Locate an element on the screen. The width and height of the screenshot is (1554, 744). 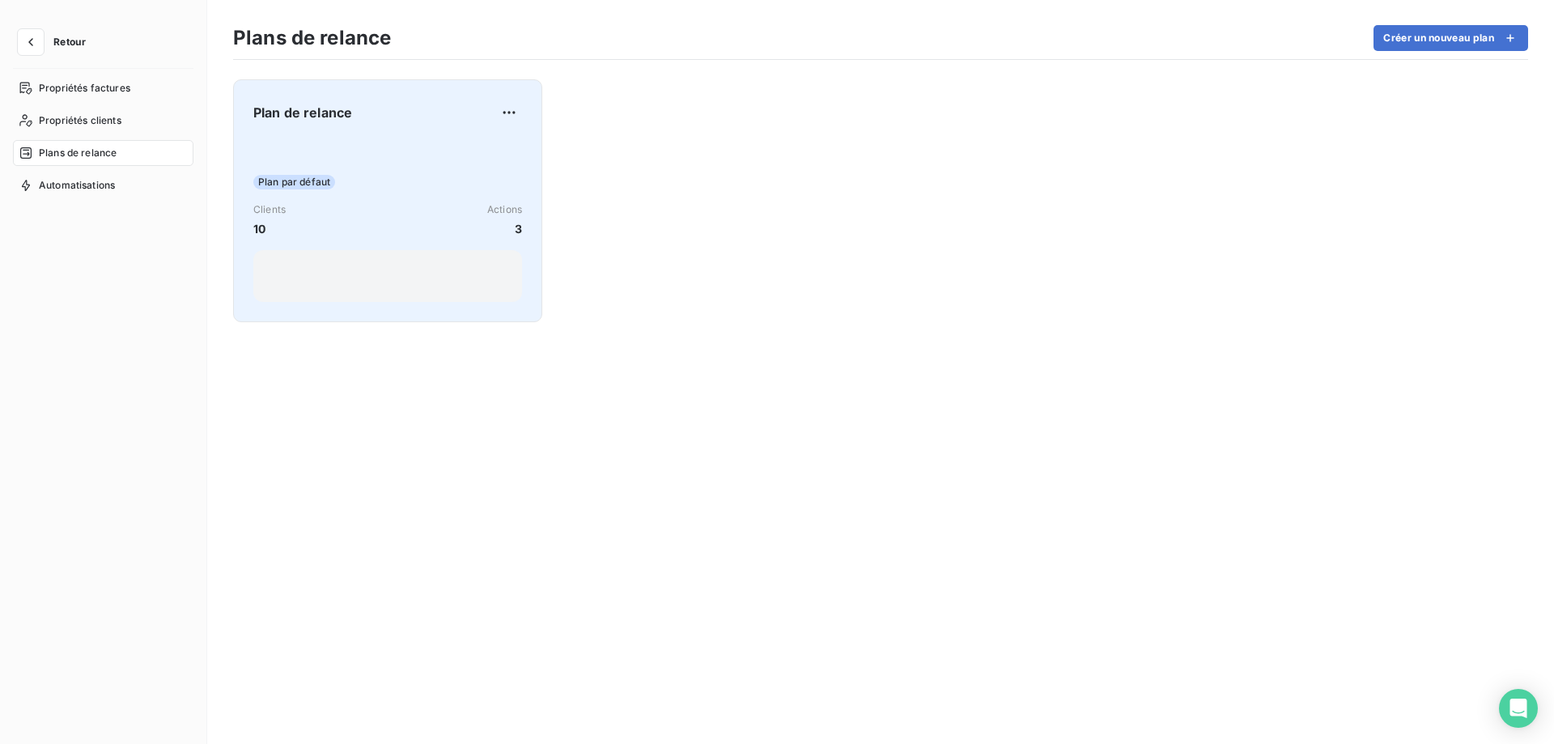
a: Plans de relance is located at coordinates (103, 153).